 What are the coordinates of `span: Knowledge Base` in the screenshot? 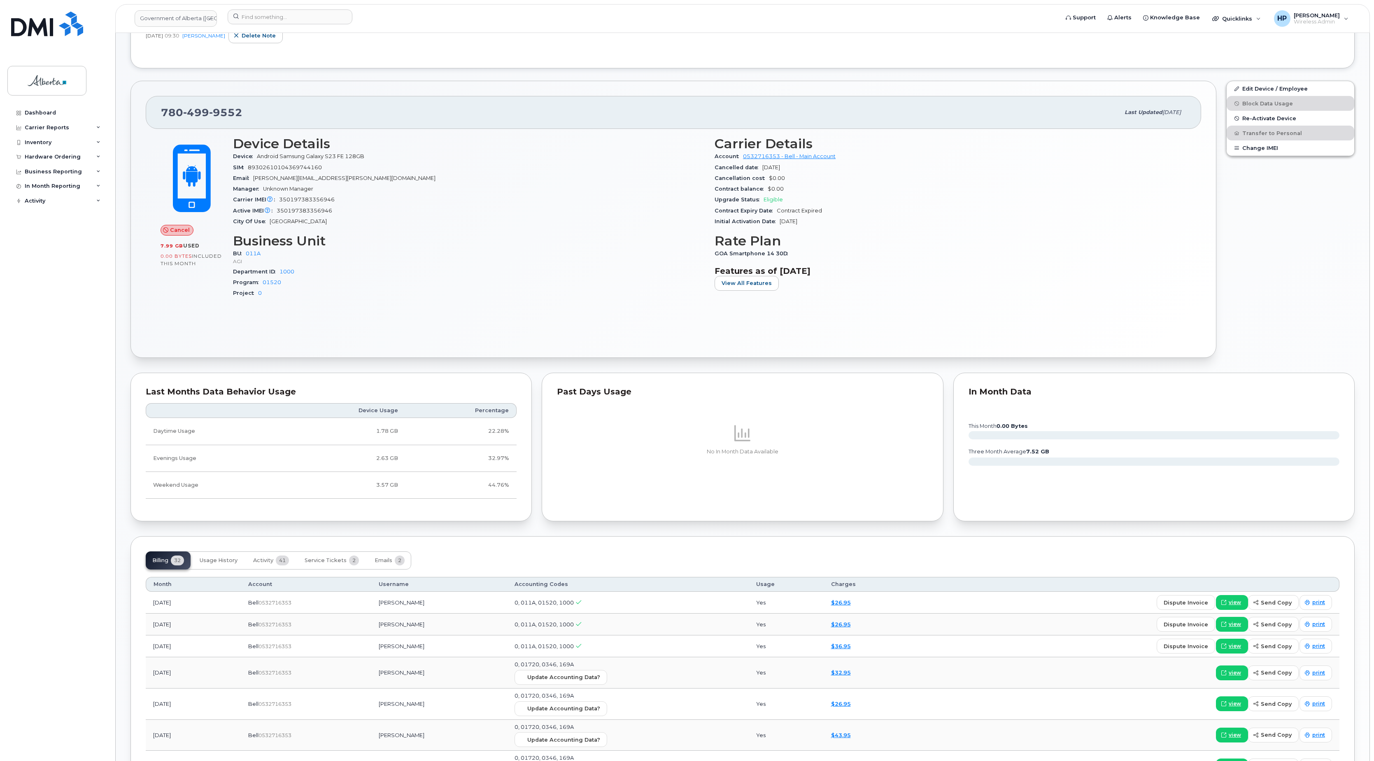 It's located at (1175, 18).